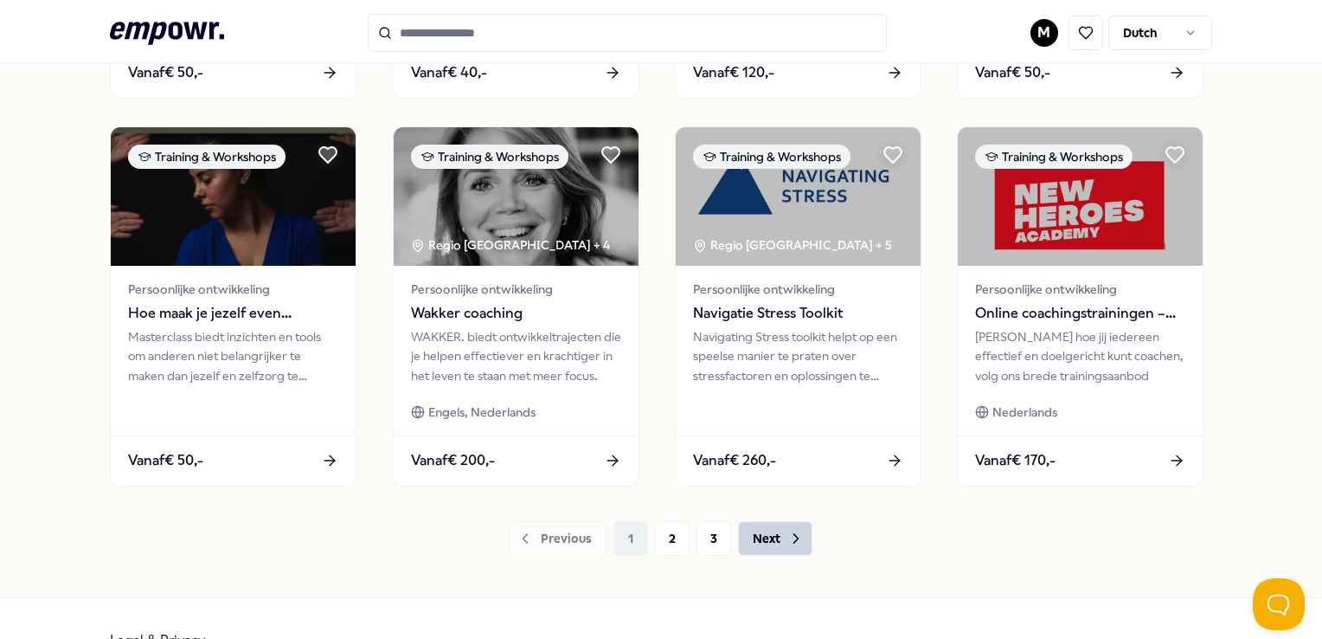 This screenshot has width=1322, height=639. What do you see at coordinates (482, 412) in the screenshot?
I see `span: Engels, Nederlands` at bounding box center [482, 412].